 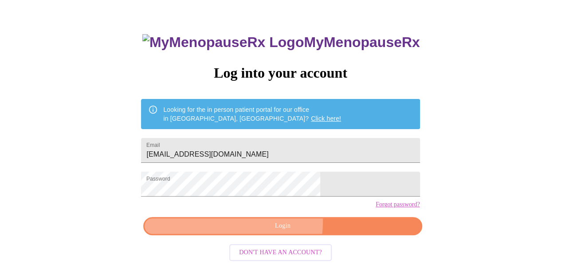 What do you see at coordinates (223, 42) in the screenshot?
I see `img: MyMenopauseRx Logo` at bounding box center [223, 42].